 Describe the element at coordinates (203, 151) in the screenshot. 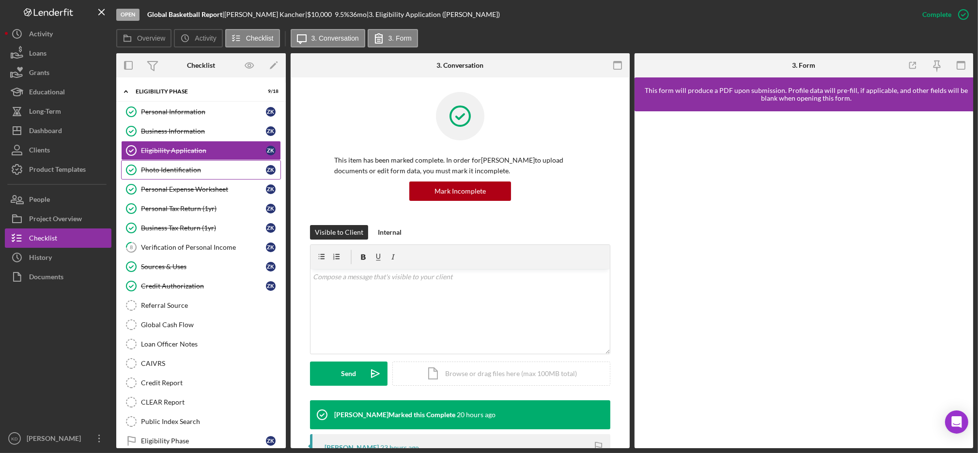

I see `div: Eligibility Application` at that location.